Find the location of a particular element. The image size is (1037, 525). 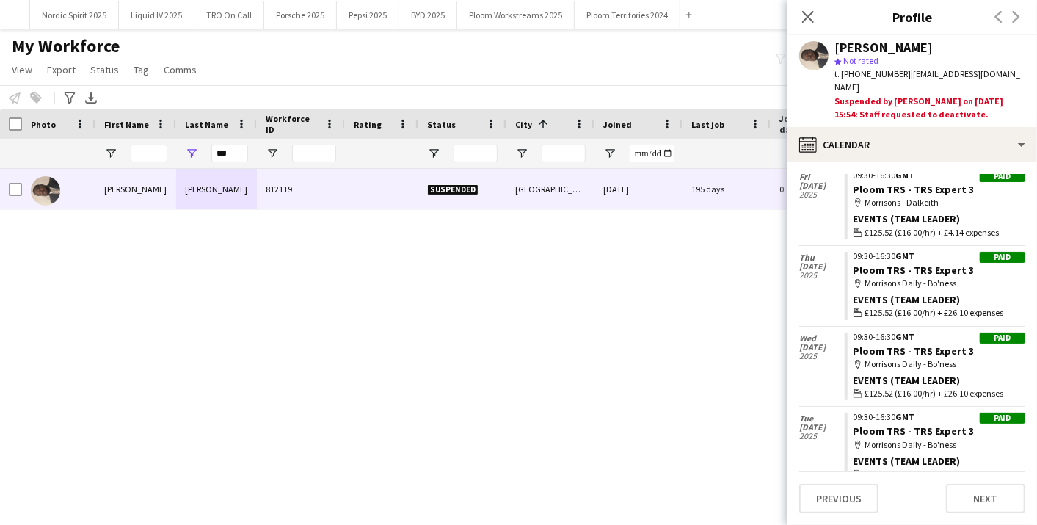

input: Status Filter Input is located at coordinates (476, 153).